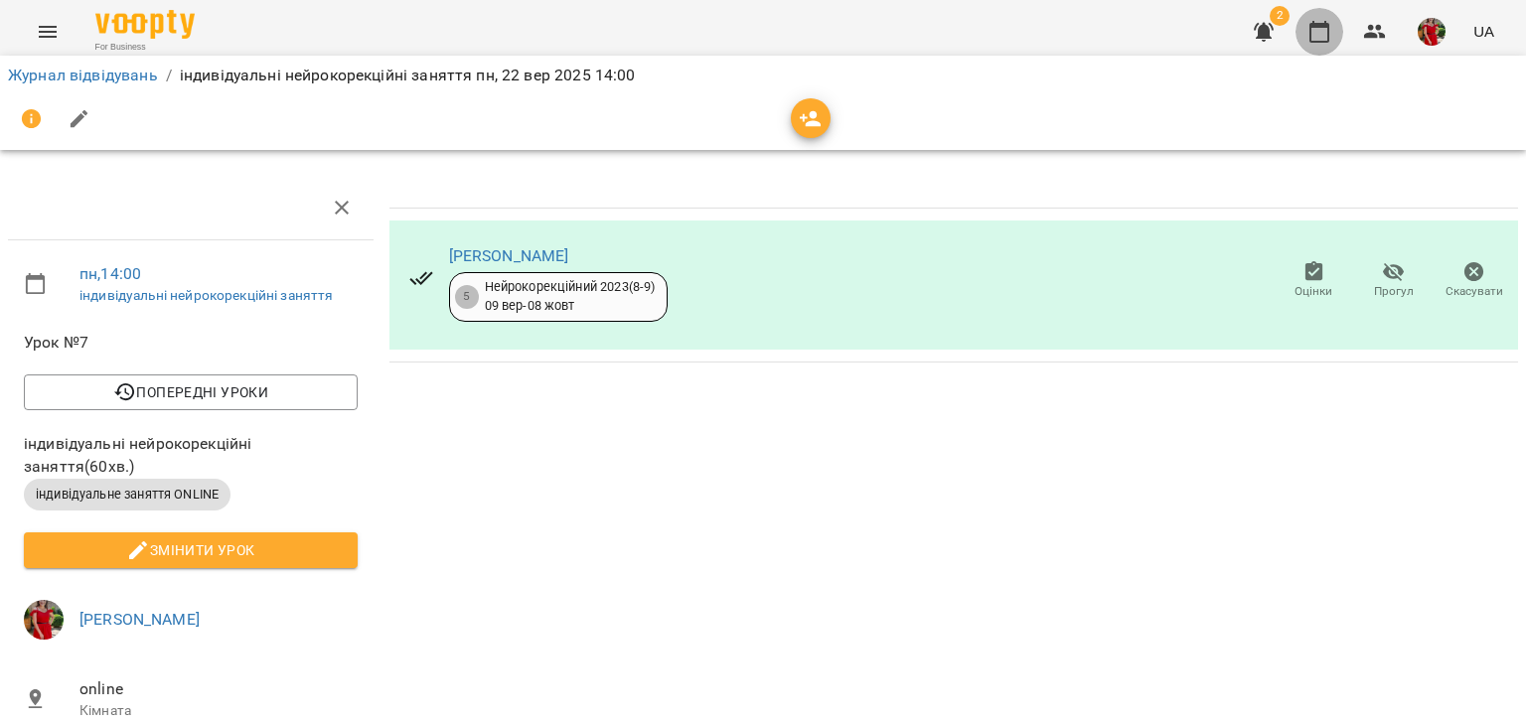 This screenshot has height=725, width=1526. I want to click on button: Скасувати, so click(1473, 281).